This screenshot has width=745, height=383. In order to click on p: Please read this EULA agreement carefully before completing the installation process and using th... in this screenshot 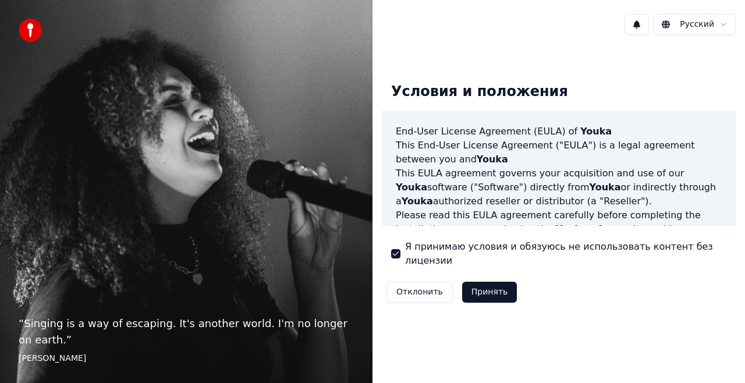, I will do `click(559, 236)`.